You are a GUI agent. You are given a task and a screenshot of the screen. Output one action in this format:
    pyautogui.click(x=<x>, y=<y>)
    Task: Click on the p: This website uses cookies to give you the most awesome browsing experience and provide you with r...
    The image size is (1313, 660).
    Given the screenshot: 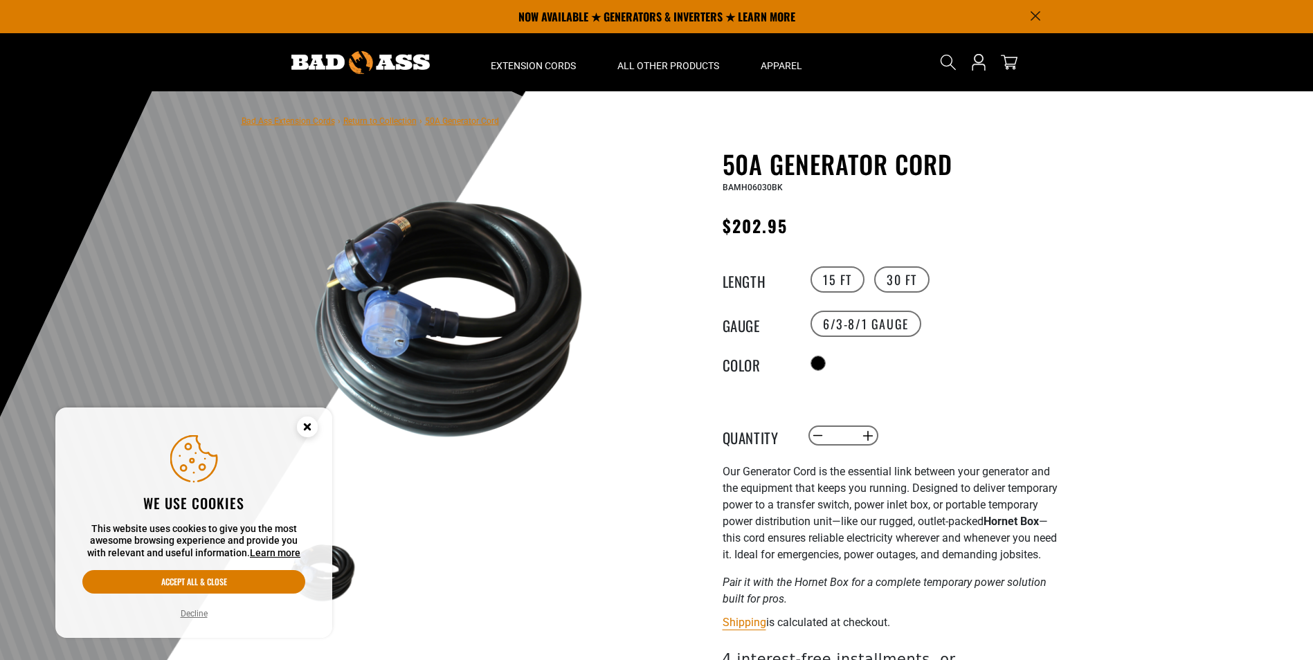 What is the action you would take?
    pyautogui.click(x=194, y=541)
    